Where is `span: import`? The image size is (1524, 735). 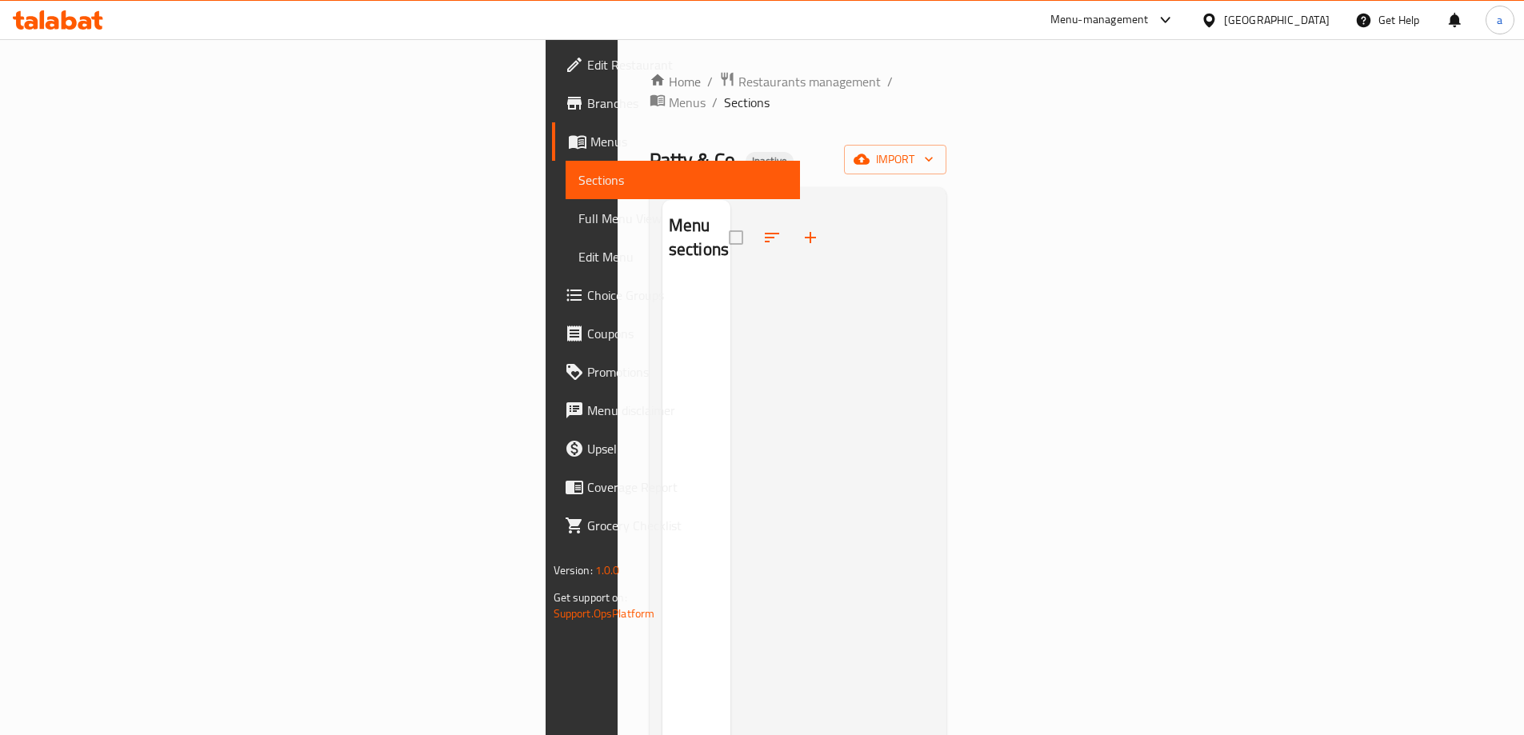
span: import is located at coordinates (895, 159).